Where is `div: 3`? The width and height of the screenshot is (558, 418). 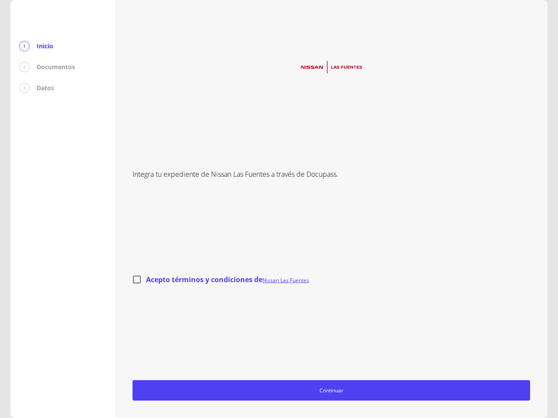
div: 3 is located at coordinates (24, 88).